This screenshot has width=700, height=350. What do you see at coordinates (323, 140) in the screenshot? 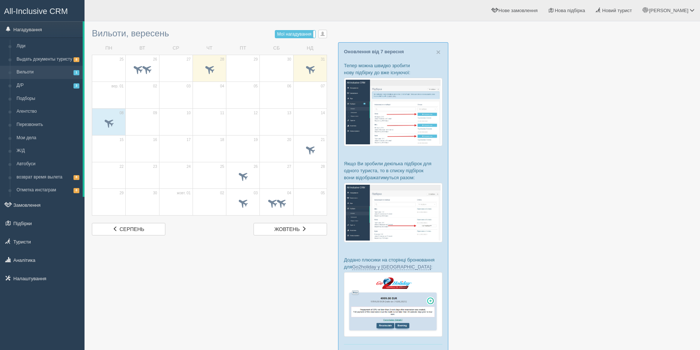
I see `span: 21` at bounding box center [323, 140].